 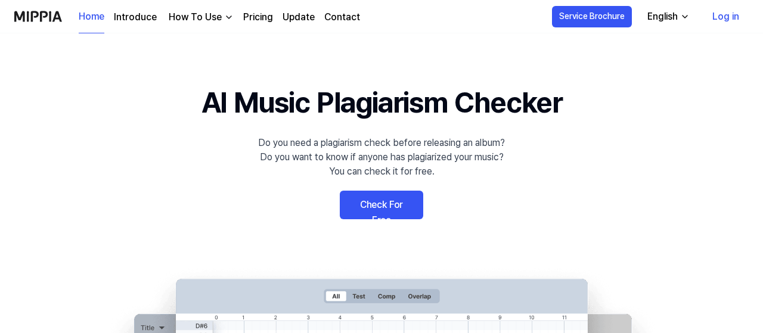 I want to click on img: down, so click(x=229, y=17).